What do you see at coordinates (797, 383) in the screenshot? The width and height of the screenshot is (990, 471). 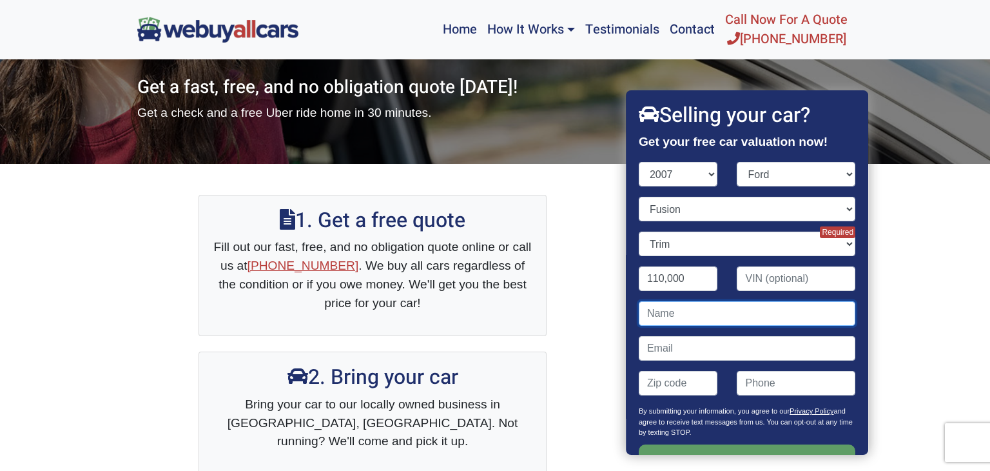 I see `input: Phone` at bounding box center [797, 383].